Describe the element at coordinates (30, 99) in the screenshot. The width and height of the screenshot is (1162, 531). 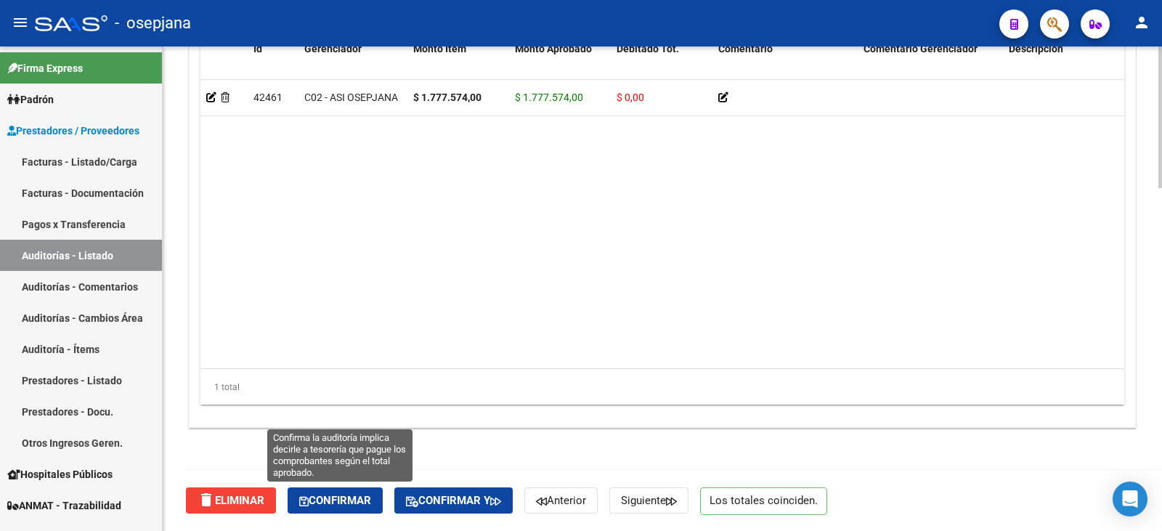
I see `span: Padrón` at that location.